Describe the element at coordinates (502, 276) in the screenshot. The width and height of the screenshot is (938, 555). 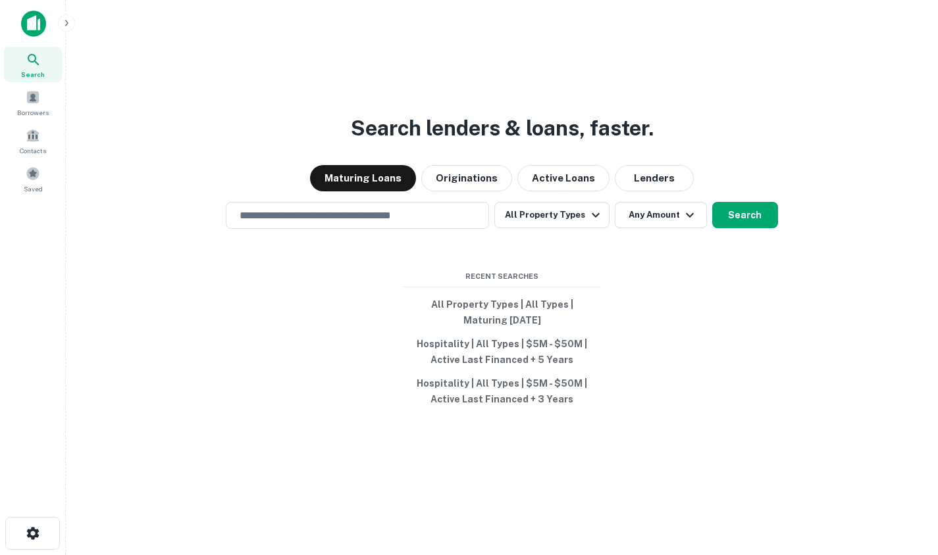
I see `span: Recent Searches` at that location.